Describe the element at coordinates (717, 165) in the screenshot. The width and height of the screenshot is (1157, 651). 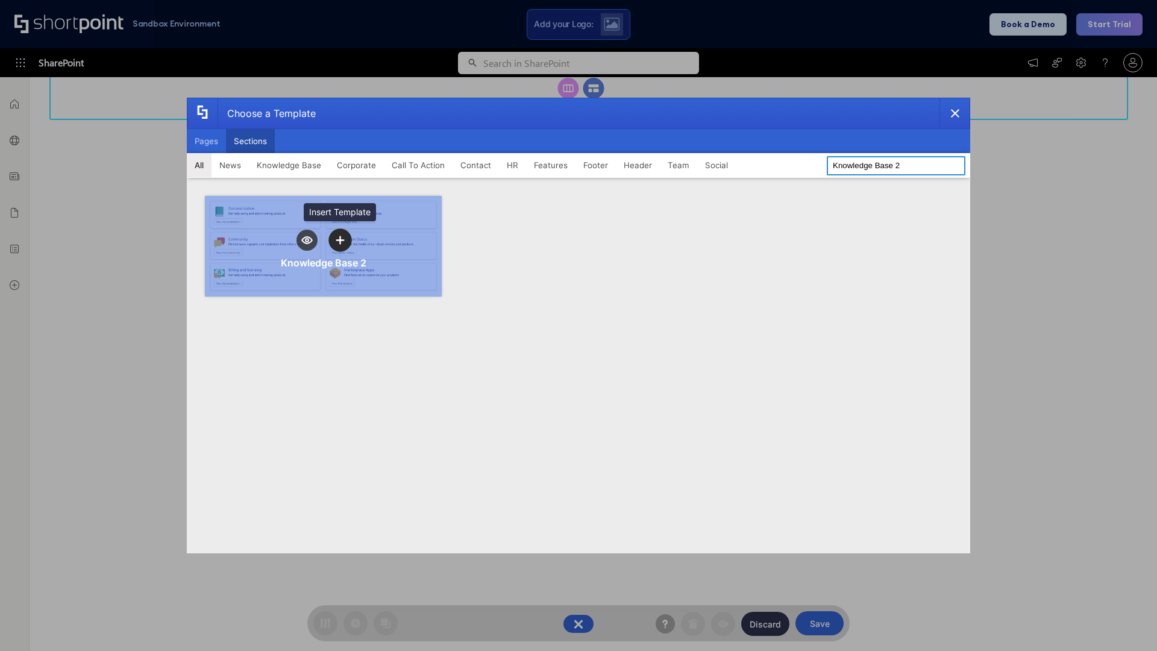
I see `button: Social` at that location.